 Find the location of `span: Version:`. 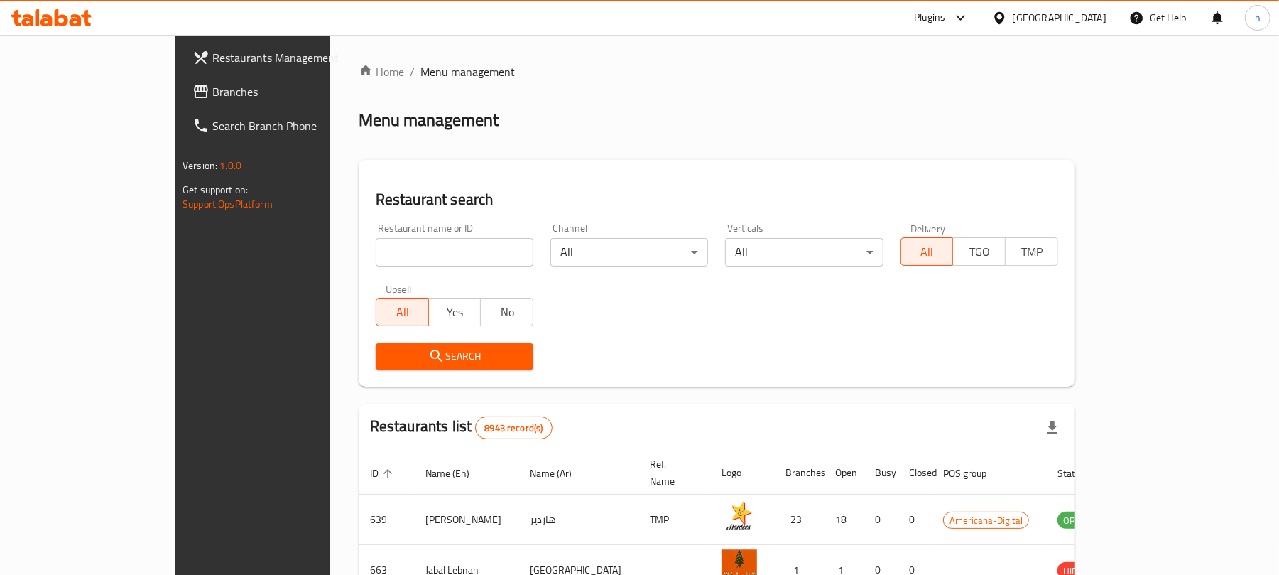

span: Version: is located at coordinates (200, 166).